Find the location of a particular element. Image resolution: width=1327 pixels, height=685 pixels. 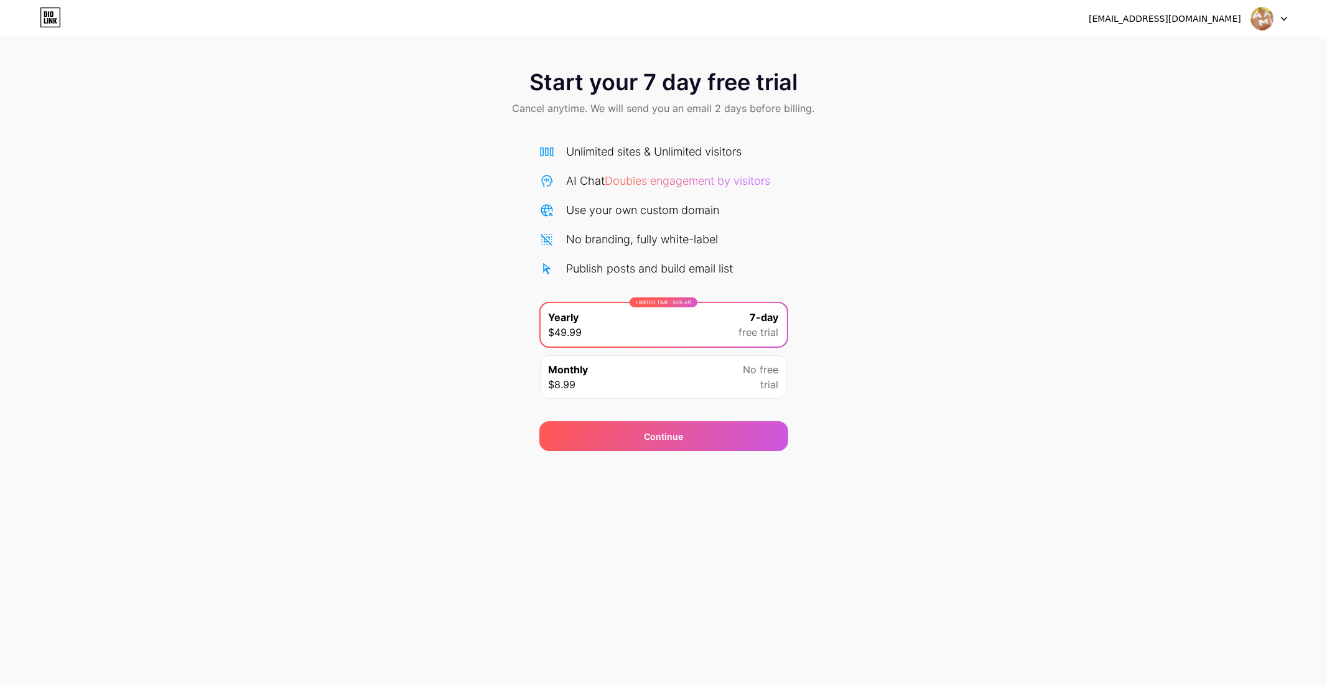

div: Unlimited sites & Unlimited visitors is located at coordinates (654, 151).